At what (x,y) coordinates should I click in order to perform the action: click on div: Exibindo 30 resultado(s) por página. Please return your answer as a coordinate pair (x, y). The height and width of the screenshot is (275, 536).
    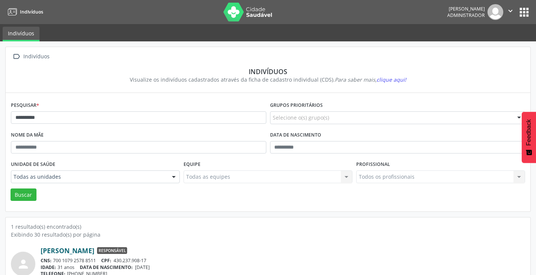
    Looking at the image, I should click on (268, 235).